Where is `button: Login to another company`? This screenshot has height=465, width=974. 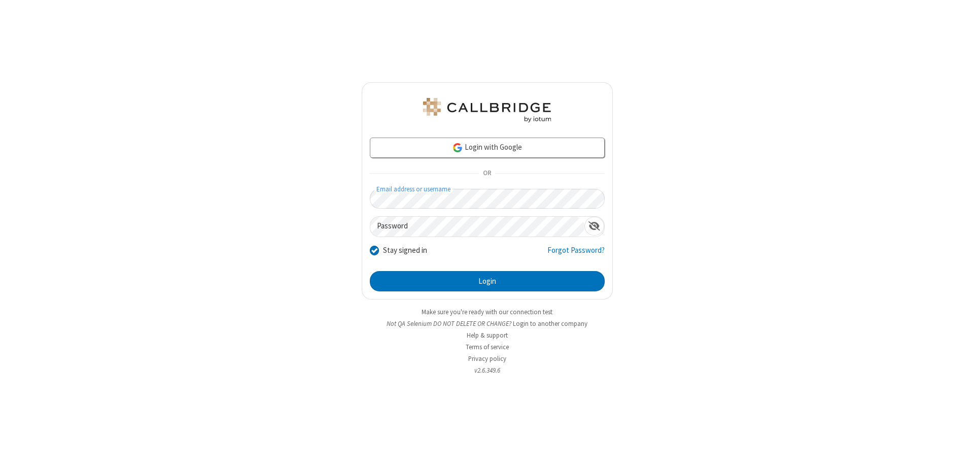
button: Login to another company is located at coordinates (550, 323).